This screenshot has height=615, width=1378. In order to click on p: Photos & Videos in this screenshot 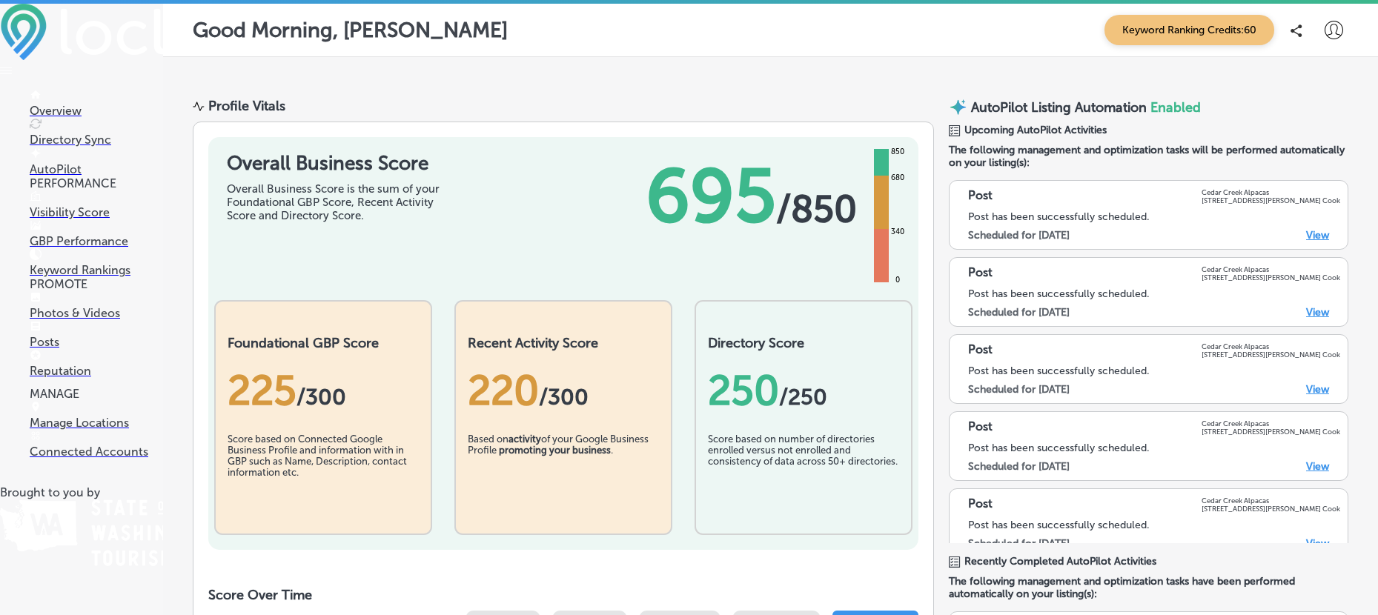, I will do `click(96, 313)`.